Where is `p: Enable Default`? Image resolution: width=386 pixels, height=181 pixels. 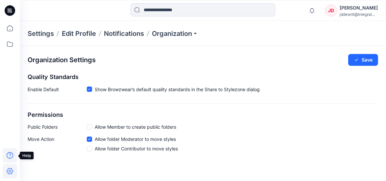 p: Enable Default is located at coordinates (57, 90).